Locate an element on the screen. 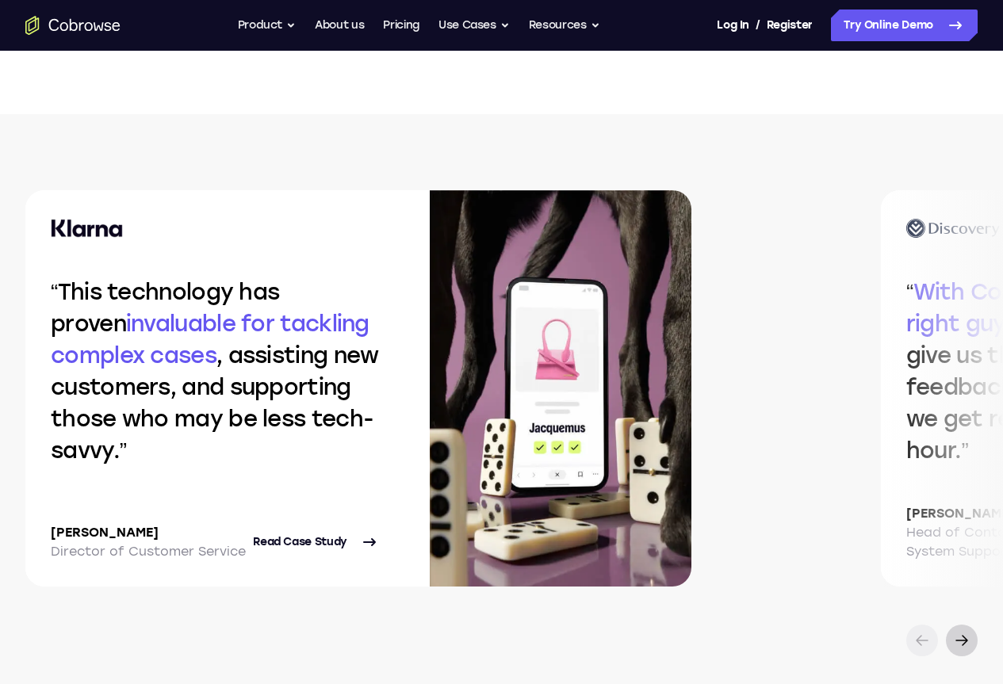 The image size is (1003, 684). a: Log In is located at coordinates (733, 25).